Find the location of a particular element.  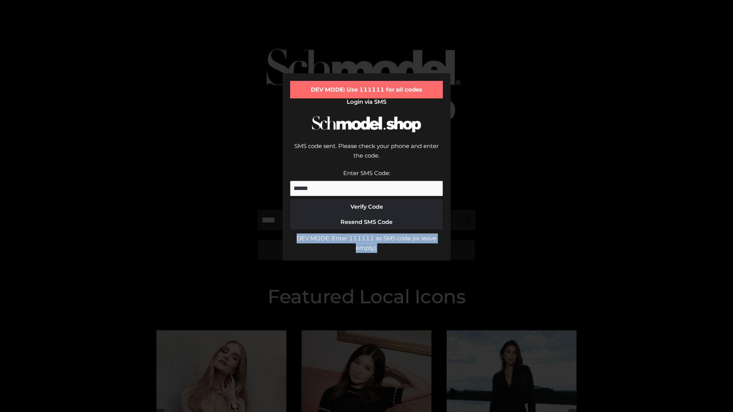

button: Resend SMS Code is located at coordinates (366, 222).